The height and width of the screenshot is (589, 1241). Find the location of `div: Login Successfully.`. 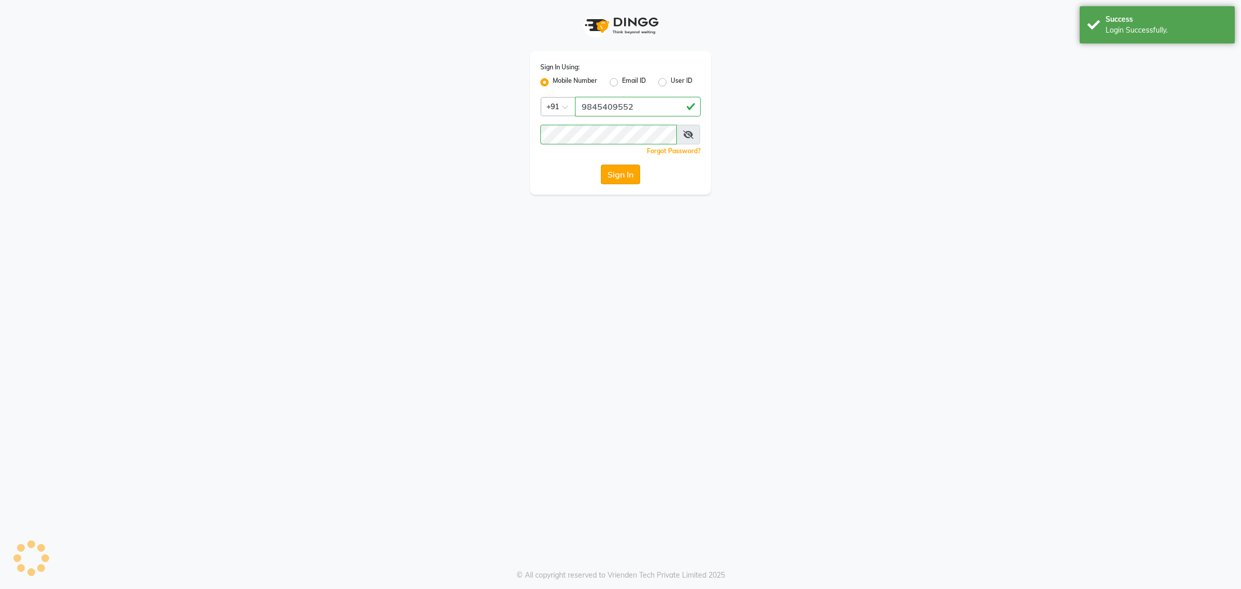

div: Login Successfully. is located at coordinates (1166, 30).